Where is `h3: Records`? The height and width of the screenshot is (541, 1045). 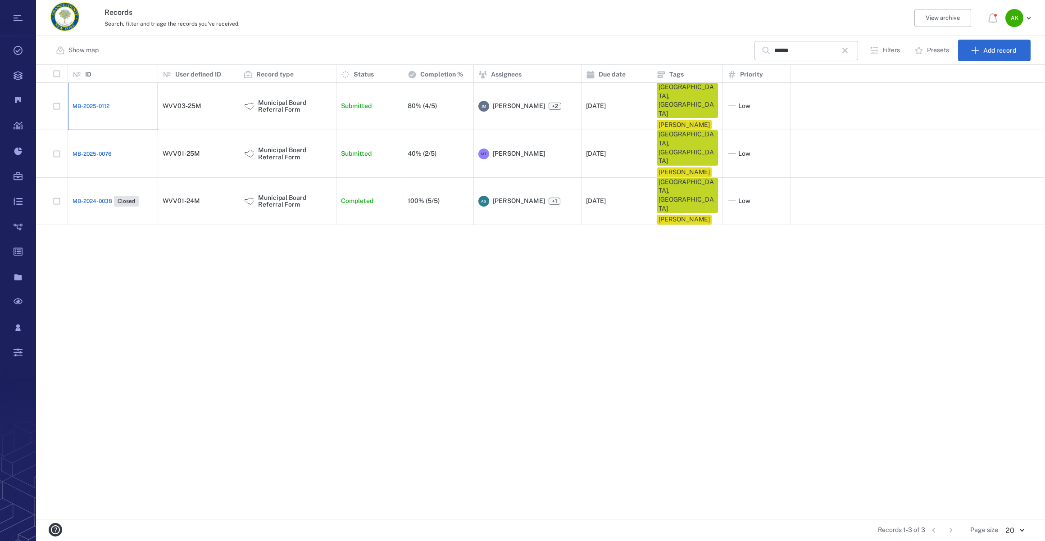 h3: Records is located at coordinates (422, 13).